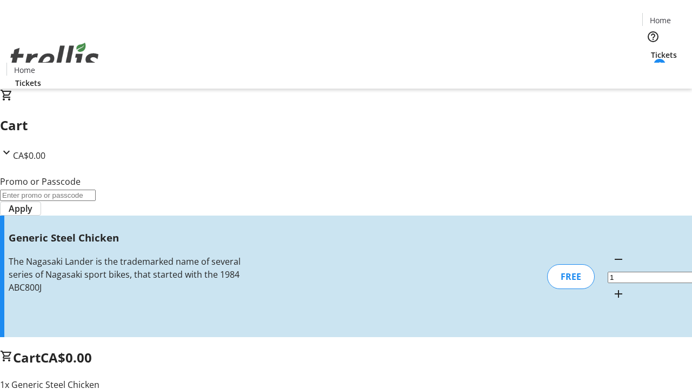  What do you see at coordinates (653, 37) in the screenshot?
I see `button: Help` at bounding box center [653, 37].